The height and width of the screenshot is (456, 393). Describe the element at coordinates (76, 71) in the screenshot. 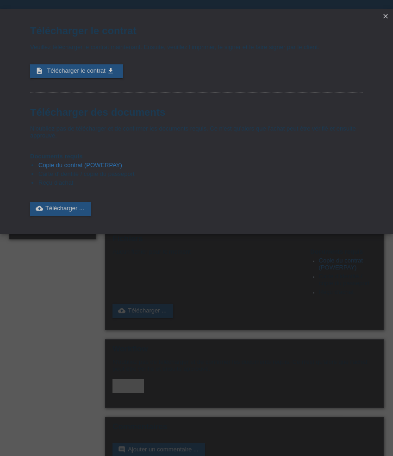

I see `a: description Télécharger le contrat get_app` at that location.